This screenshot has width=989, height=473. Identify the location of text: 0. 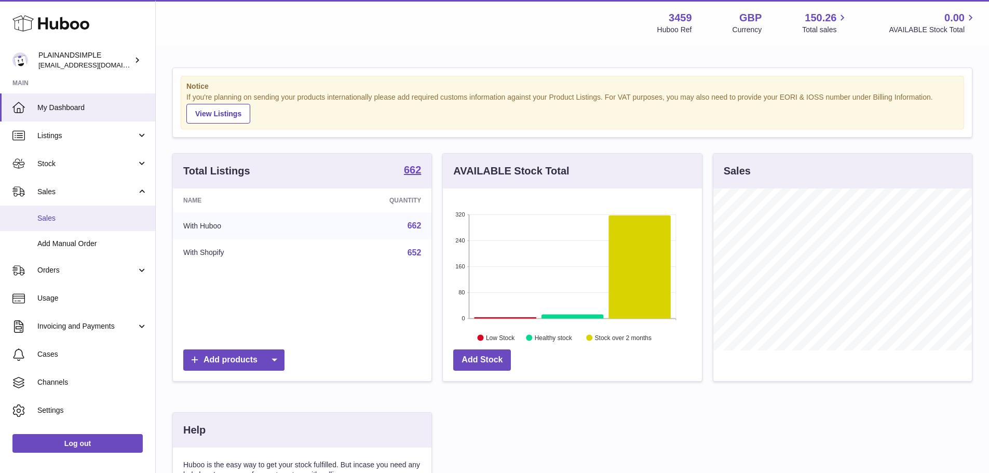
(464, 318).